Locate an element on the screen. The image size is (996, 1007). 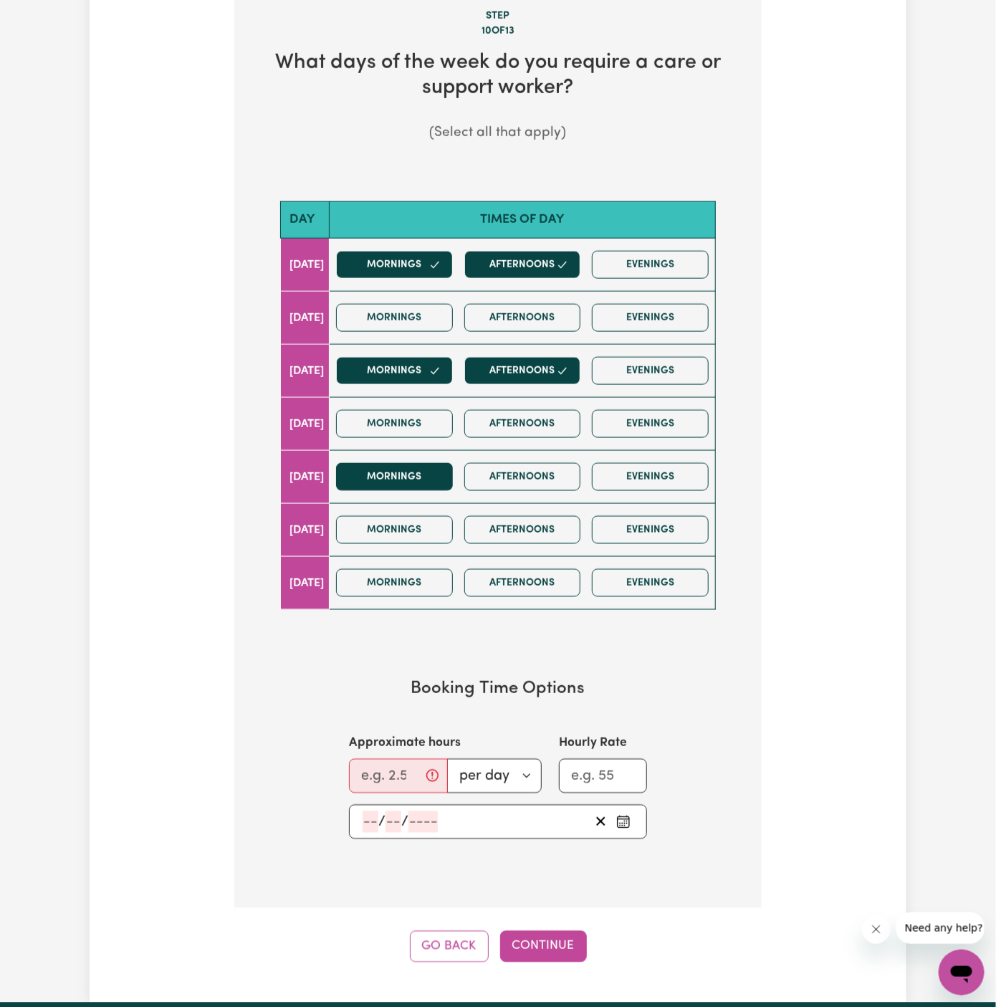
h2: What days of the week do you require a care or support worker? is located at coordinates (498, 75).